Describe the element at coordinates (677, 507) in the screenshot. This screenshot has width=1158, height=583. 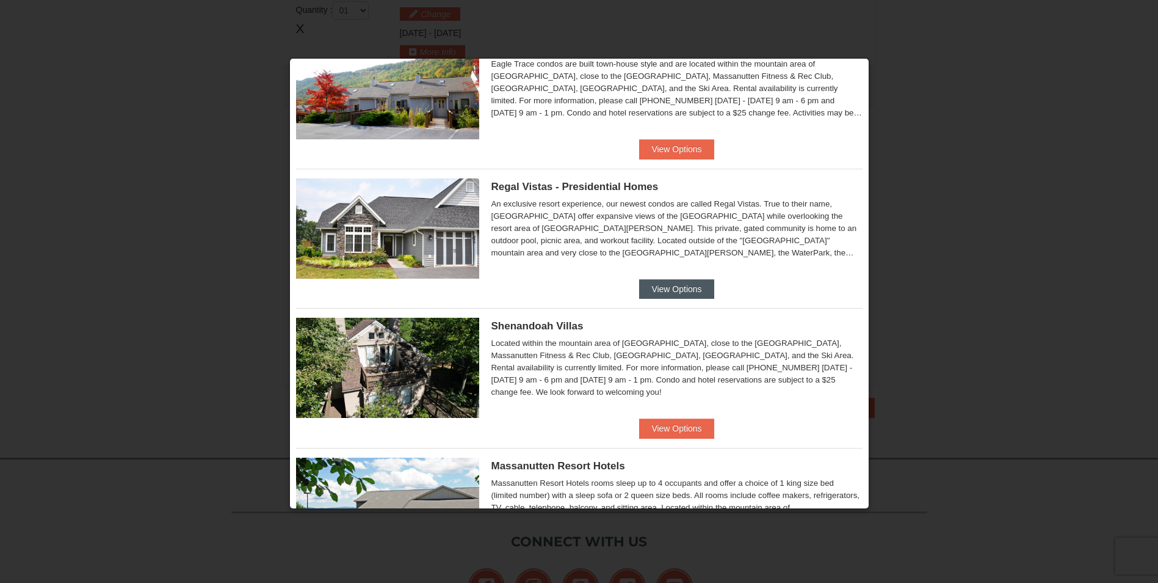
I see `div: Massanutten Resort Hotels rooms sleep up to 4 occupants and offer a choice of 1 king size bed (li...` at that location.